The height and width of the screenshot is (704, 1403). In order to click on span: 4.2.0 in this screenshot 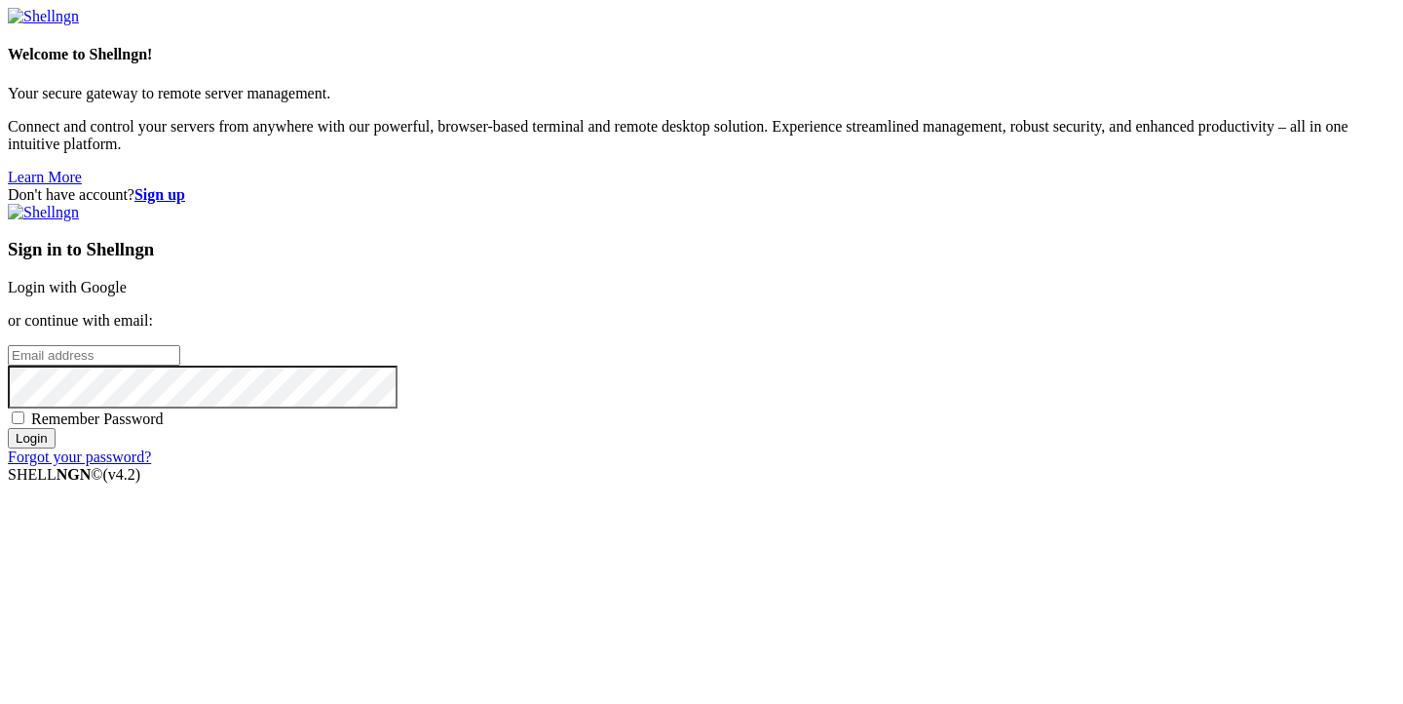, I will do `click(122, 474)`.